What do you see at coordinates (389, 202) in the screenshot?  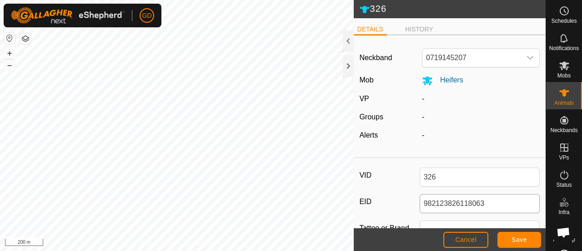 I see `label: EID` at bounding box center [389, 202].